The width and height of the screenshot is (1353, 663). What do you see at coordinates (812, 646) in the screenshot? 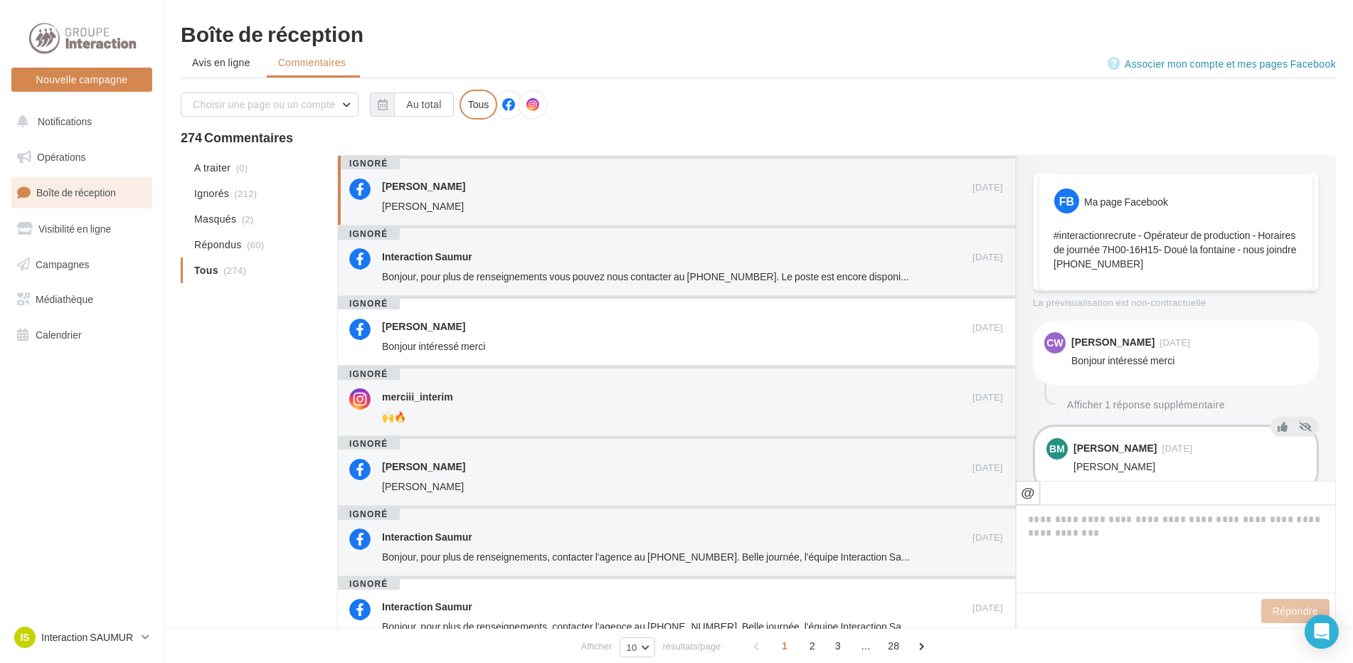
I see `span: 2` at bounding box center [812, 646].